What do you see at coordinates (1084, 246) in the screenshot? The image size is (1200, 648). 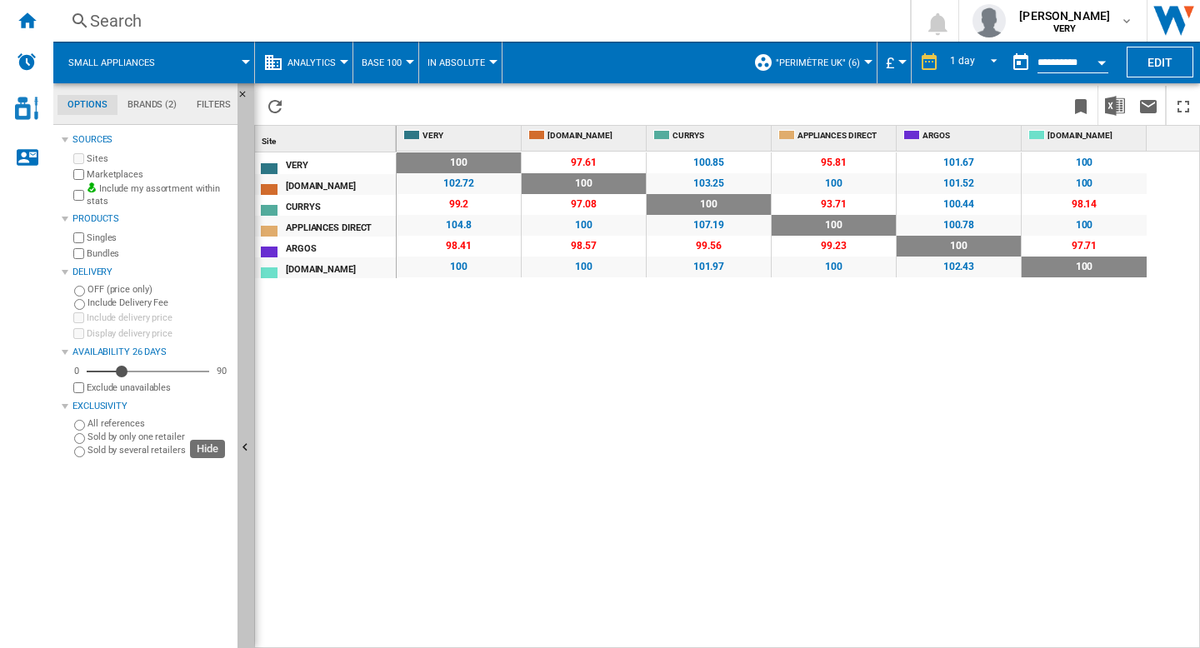 I see `span: 97.71` at bounding box center [1084, 246].